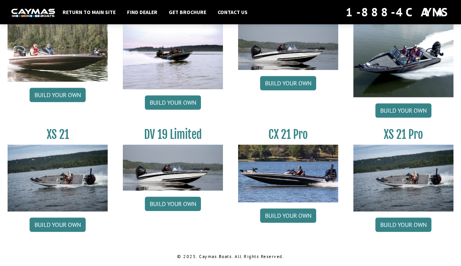 The width and height of the screenshot is (461, 266). I want to click on h3: XS 21 Pro, so click(404, 134).